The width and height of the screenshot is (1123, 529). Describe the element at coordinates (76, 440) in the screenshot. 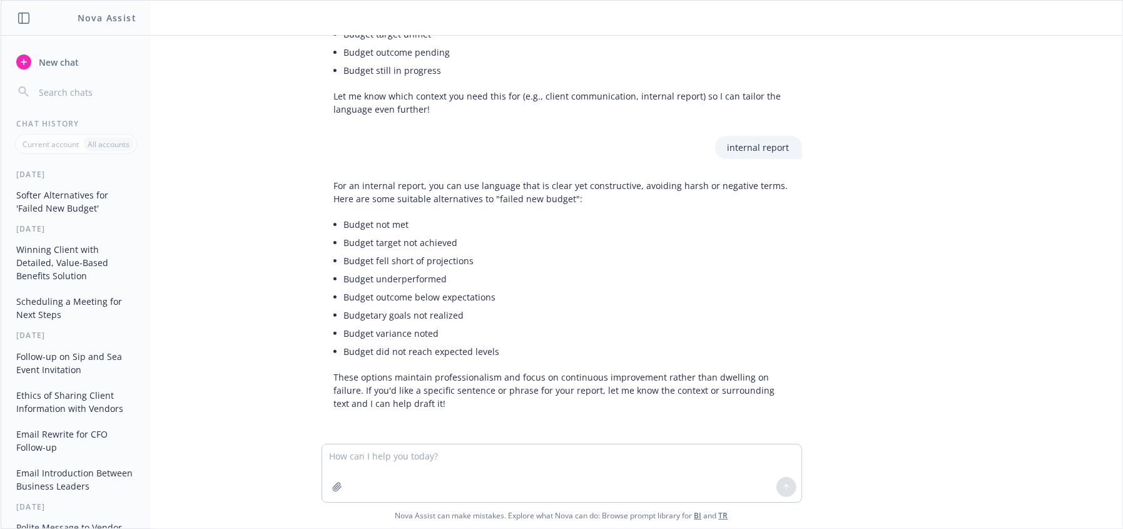

I see `button: Email Rewrite for CFO Follow-up` at that location.